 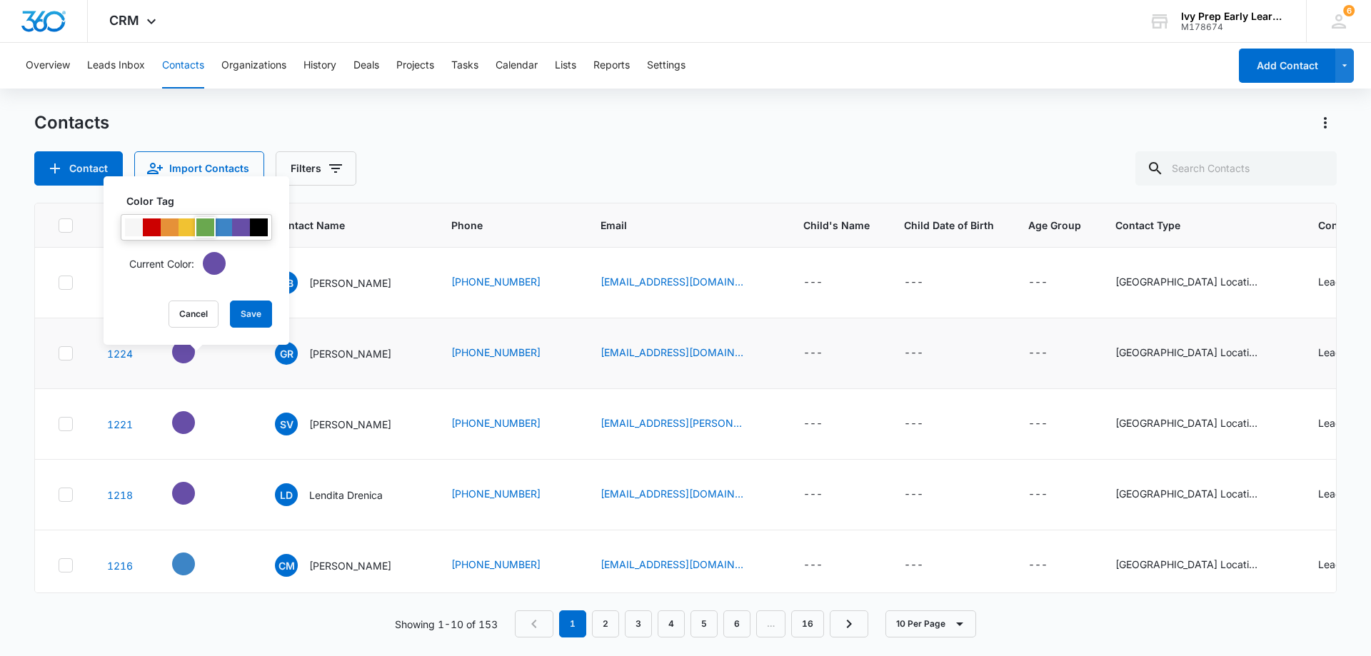 What do you see at coordinates (346, 424) in the screenshot?
I see `div: Contact Name - Salome Vazquez - Select to Edit Field` at bounding box center [346, 424].